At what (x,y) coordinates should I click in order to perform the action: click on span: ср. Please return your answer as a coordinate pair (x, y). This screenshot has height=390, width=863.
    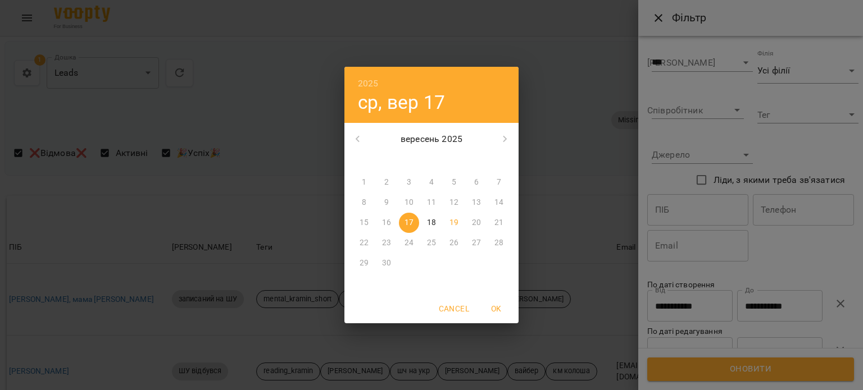
    Looking at the image, I should click on (409, 161).